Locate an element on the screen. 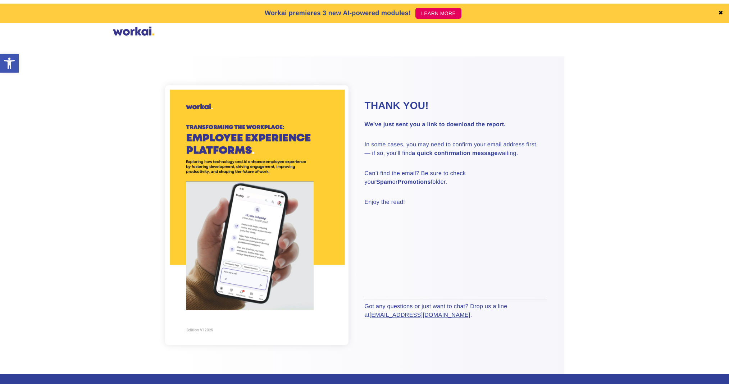 The height and width of the screenshot is (384, 729). p: Enjoy the read! is located at coordinates (455, 203).